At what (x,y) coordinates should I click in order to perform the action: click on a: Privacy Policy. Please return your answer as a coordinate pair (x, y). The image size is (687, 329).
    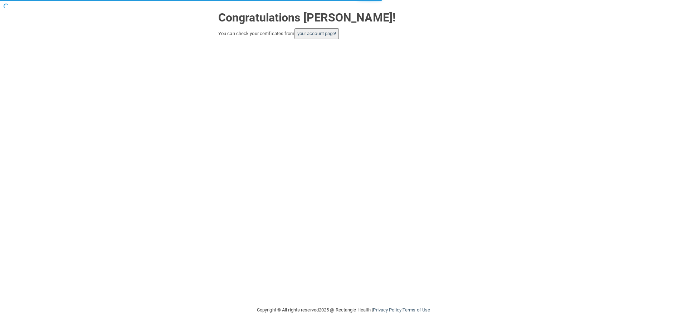
    Looking at the image, I should click on (387, 309).